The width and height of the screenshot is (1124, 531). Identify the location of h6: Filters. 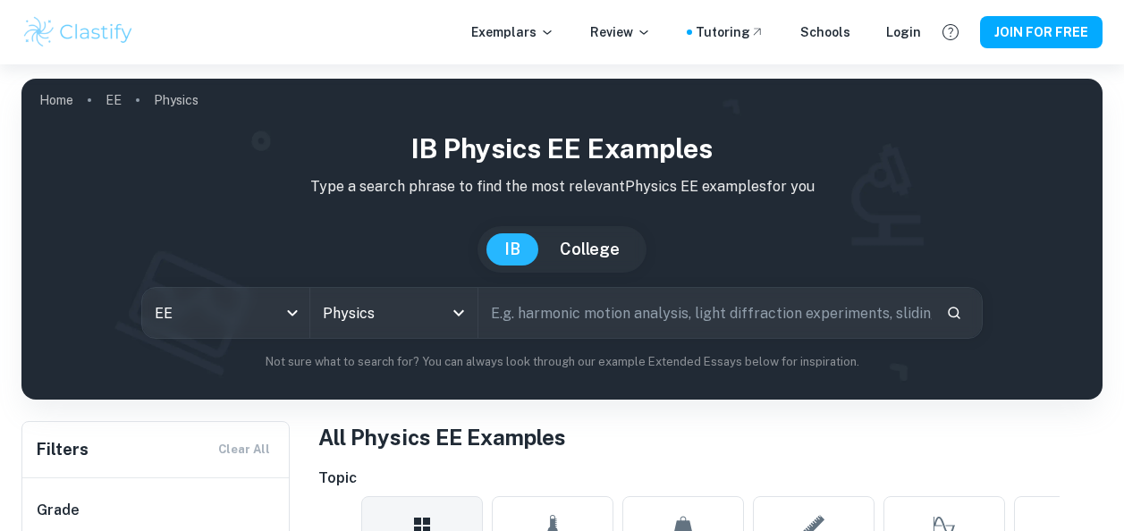
(63, 450).